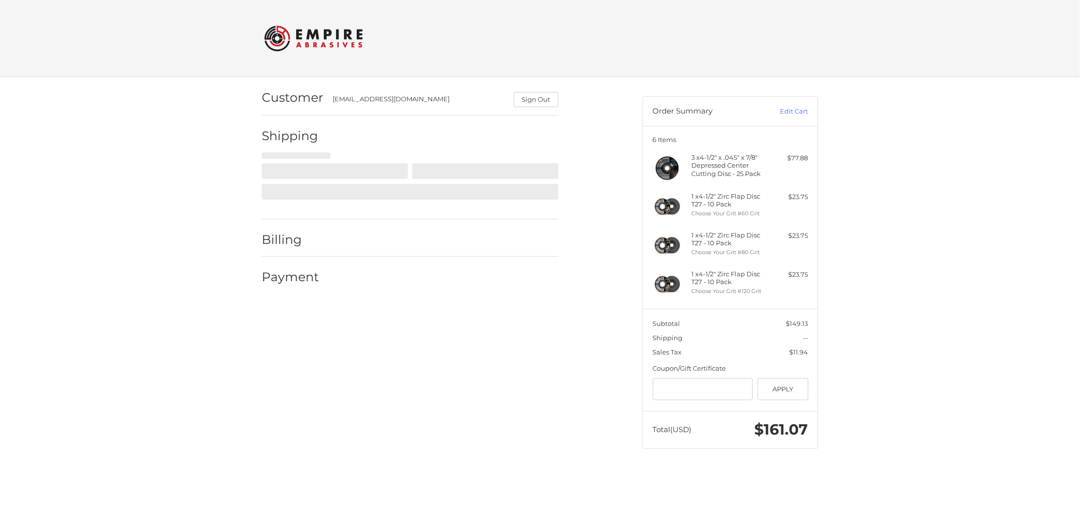 The width and height of the screenshot is (1080, 528). I want to click on h4: 3 x 4-1/2" x .045" x 7/8" Depressed Center Cutting Disc - 25 Pack, so click(729, 165).